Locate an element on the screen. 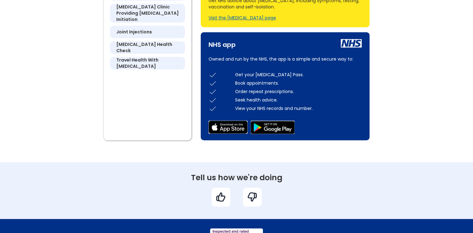  div: Order repeat prescriptions. is located at coordinates (298, 92).